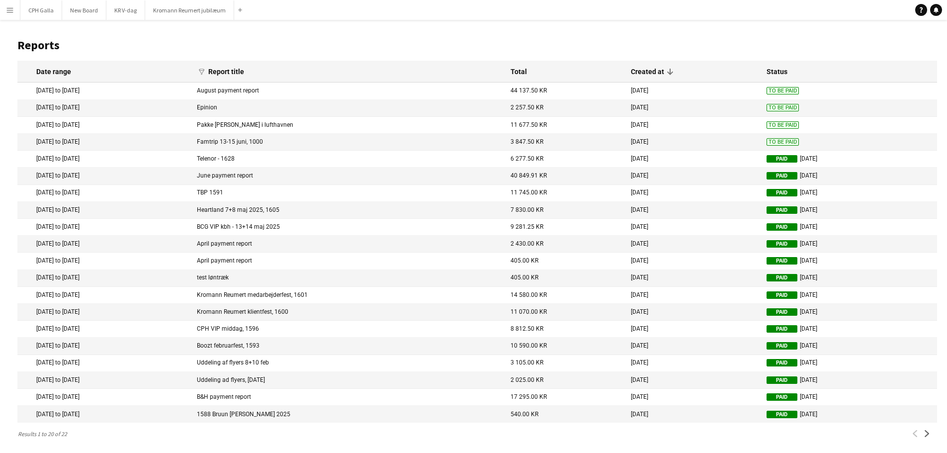 The height and width of the screenshot is (453, 947). What do you see at coordinates (349, 193) in the screenshot?
I see `mat-cell: TBP 1591` at bounding box center [349, 193].